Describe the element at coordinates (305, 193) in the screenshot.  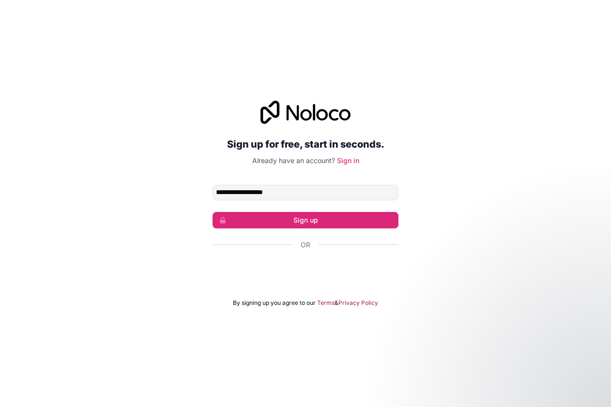
I see `input: Email address` at that location.